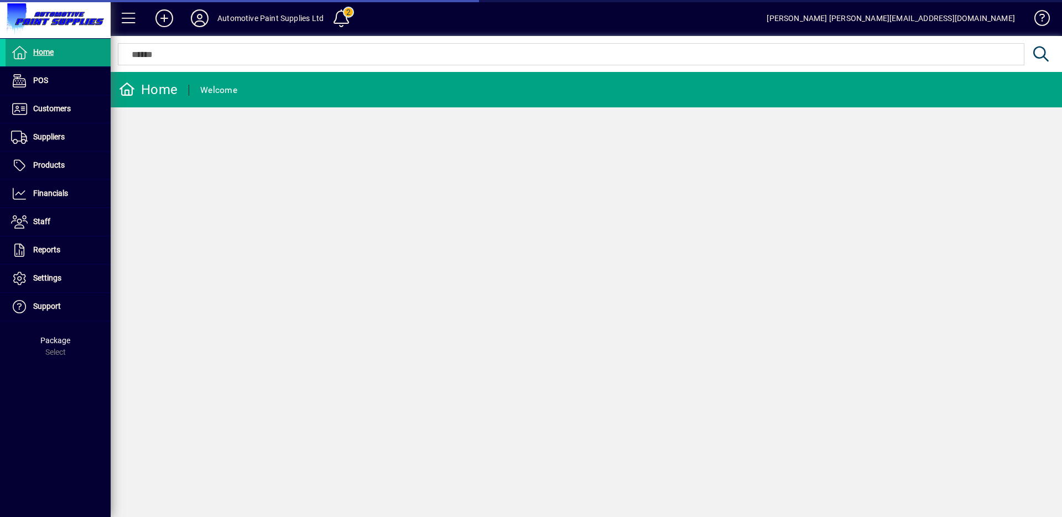 Image resolution: width=1062 pixels, height=517 pixels. I want to click on span: POS, so click(40, 80).